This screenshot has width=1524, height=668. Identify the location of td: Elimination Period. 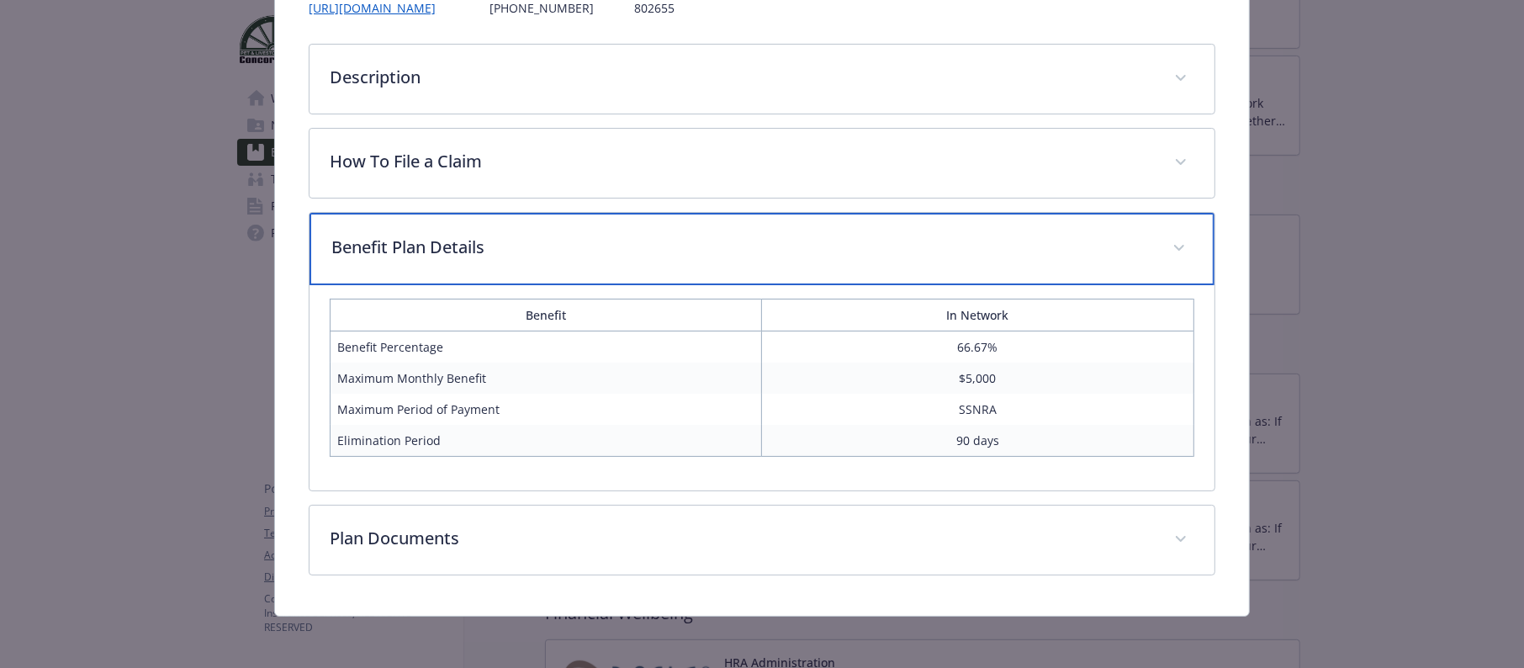
(546, 441).